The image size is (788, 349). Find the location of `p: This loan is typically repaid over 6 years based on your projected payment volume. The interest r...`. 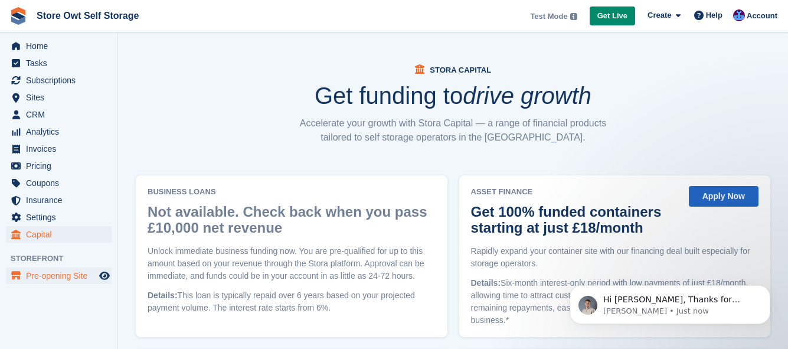

p: This loan is typically repaid over 6 years based on your projected payment volume. The interest r... is located at coordinates (292, 302).